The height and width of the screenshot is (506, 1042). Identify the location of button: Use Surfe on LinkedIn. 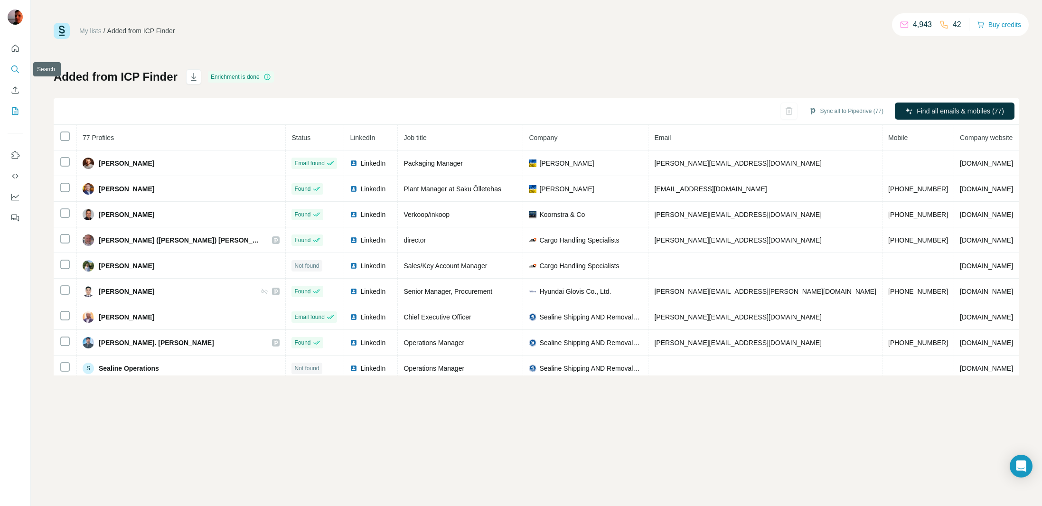
(15, 155).